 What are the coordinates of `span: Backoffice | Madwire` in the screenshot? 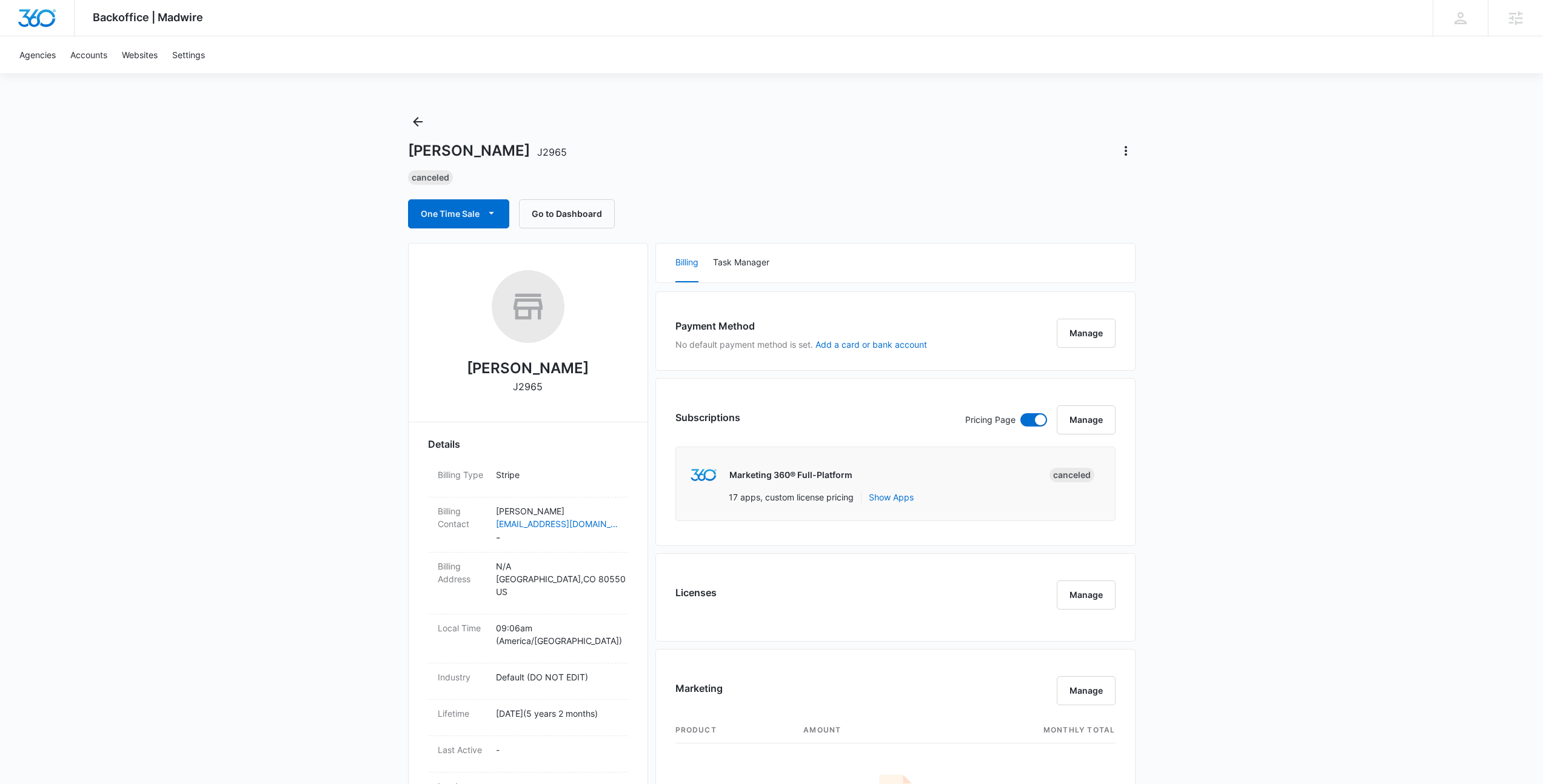 It's located at (148, 17).